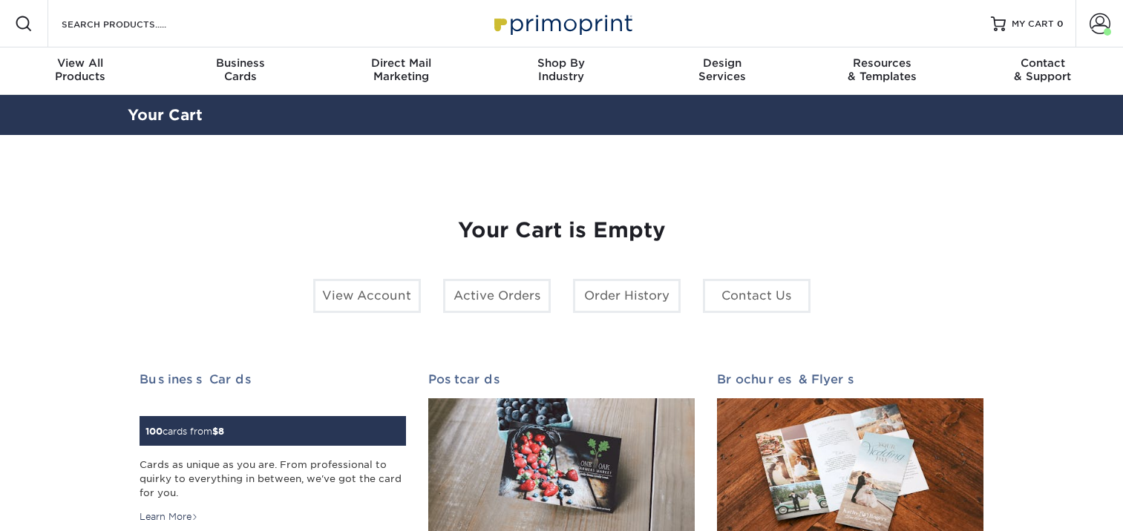 The image size is (1123, 531). Describe the element at coordinates (561, 70) in the screenshot. I see `div: Industry` at that location.